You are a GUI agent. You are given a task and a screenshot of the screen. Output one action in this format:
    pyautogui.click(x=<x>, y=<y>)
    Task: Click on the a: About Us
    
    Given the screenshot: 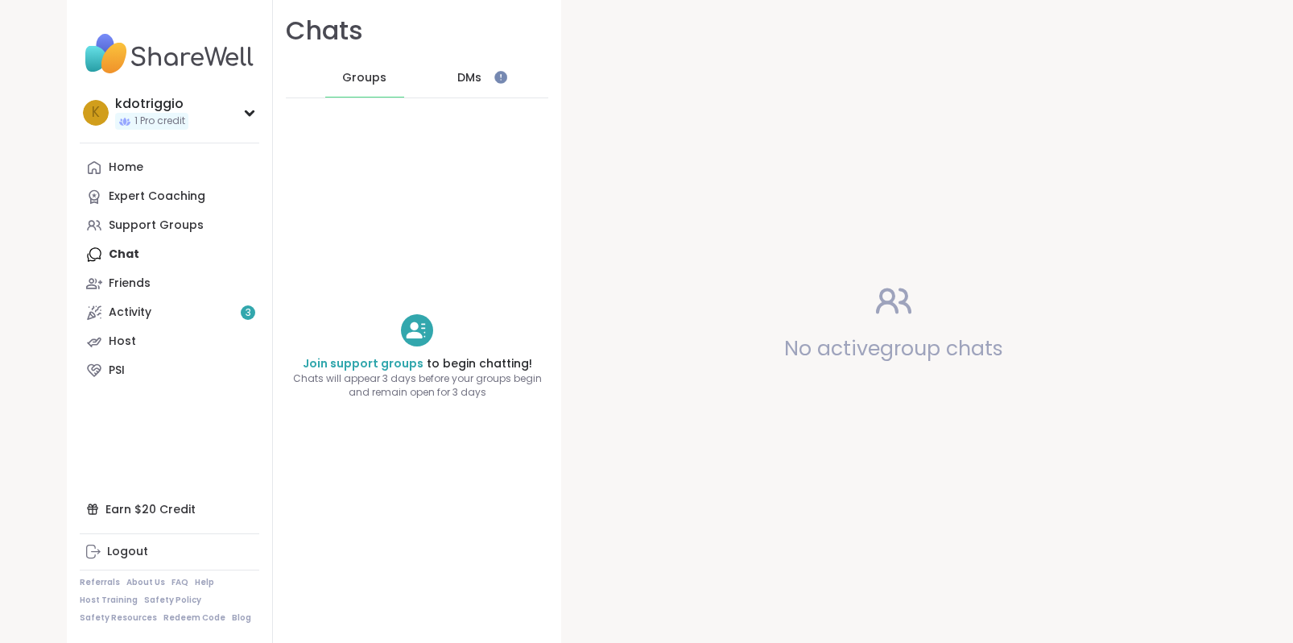 What is the action you would take?
    pyautogui.click(x=146, y=582)
    